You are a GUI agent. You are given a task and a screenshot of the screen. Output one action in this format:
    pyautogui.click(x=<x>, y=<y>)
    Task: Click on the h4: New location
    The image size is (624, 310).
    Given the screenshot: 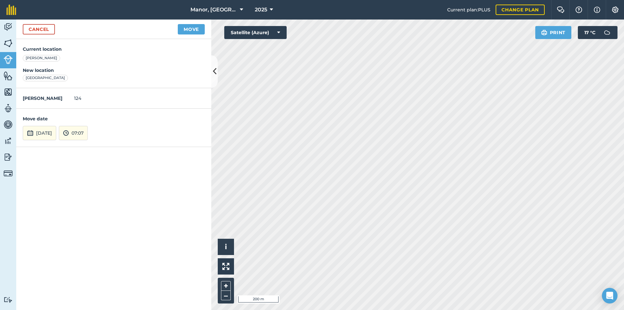 What is the action you would take?
    pyautogui.click(x=114, y=70)
    